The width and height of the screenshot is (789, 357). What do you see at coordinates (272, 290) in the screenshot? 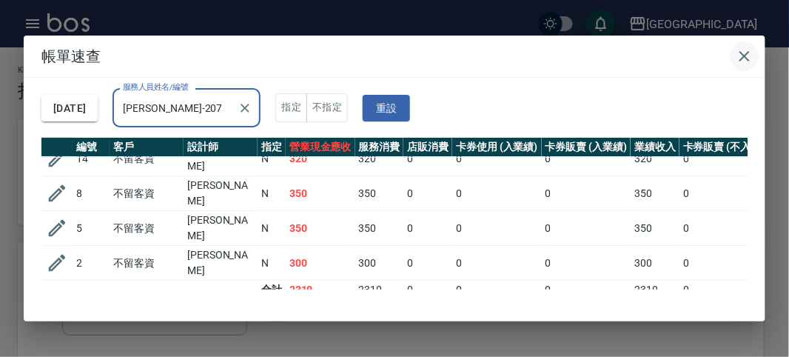
I see `td: 合計` at bounding box center [272, 290].